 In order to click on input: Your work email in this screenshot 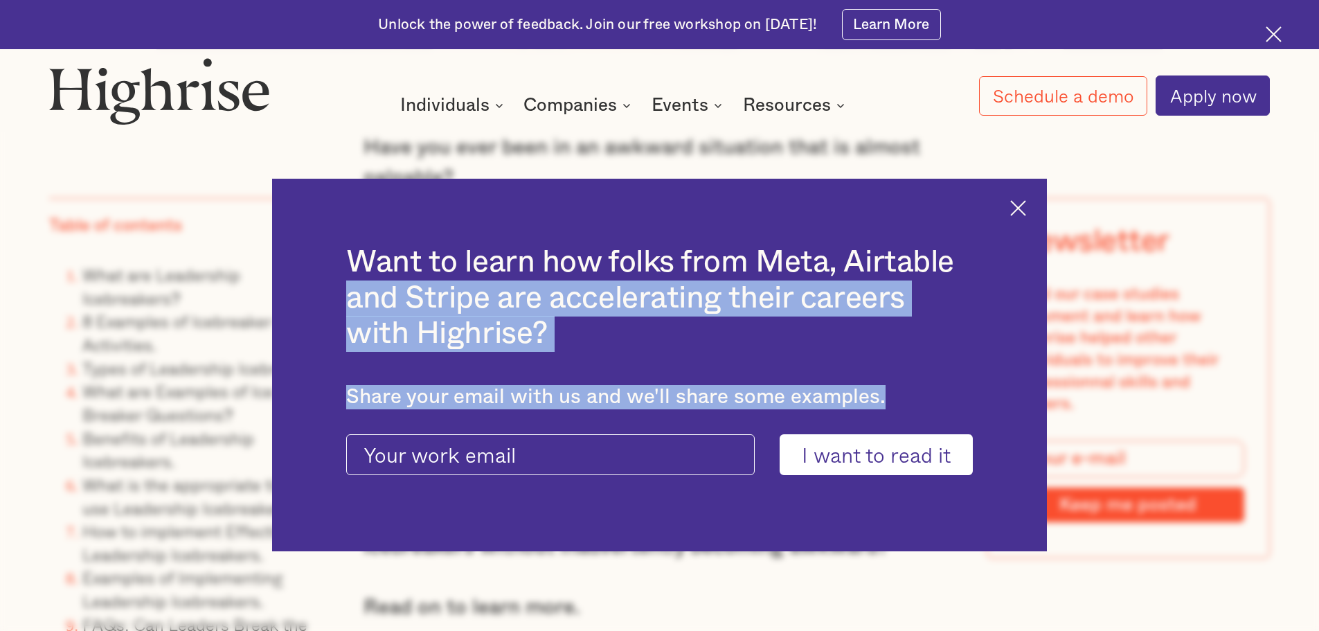, I will do `click(551, 455)`.